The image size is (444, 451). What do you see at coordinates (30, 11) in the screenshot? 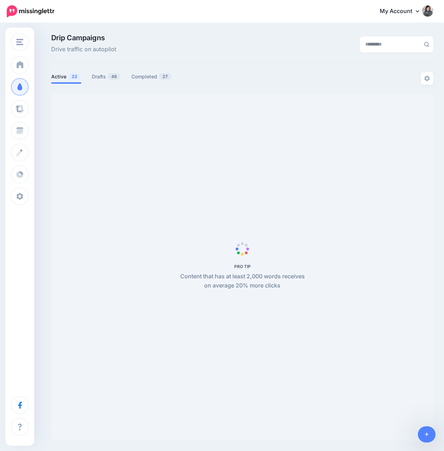
I see `img: Missinglettr` at bounding box center [30, 11].